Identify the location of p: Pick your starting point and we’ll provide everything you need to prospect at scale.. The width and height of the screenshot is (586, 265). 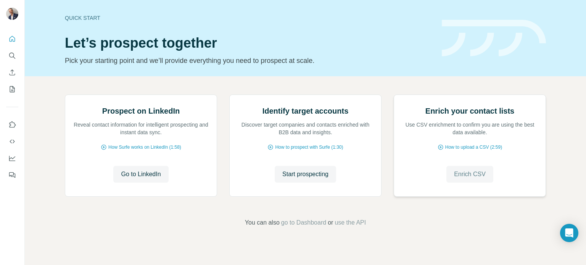
(249, 61).